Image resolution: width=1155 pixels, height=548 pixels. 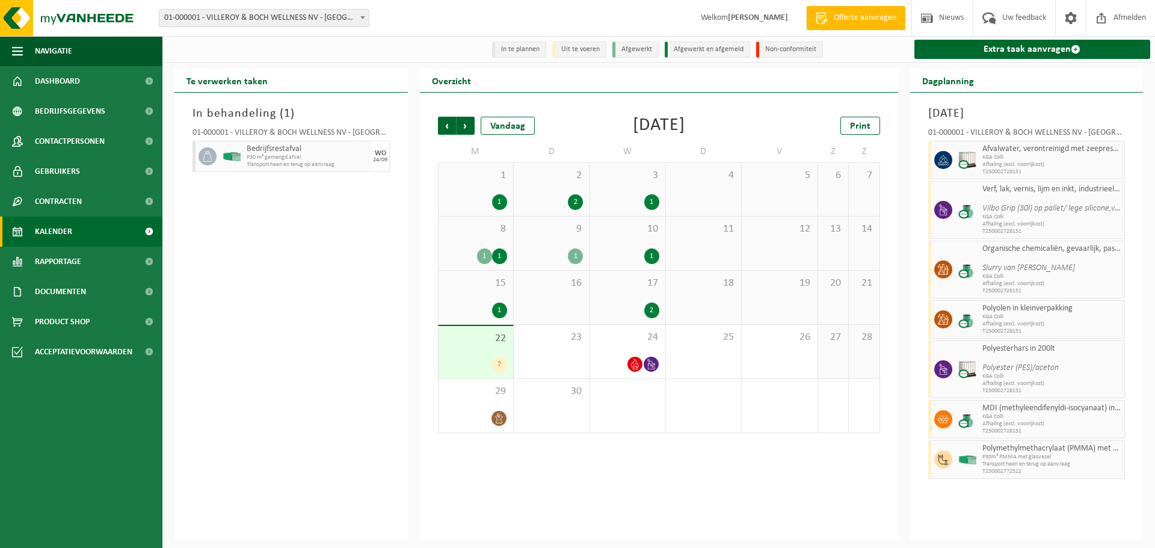 I want to click on span: 7, so click(x=864, y=176).